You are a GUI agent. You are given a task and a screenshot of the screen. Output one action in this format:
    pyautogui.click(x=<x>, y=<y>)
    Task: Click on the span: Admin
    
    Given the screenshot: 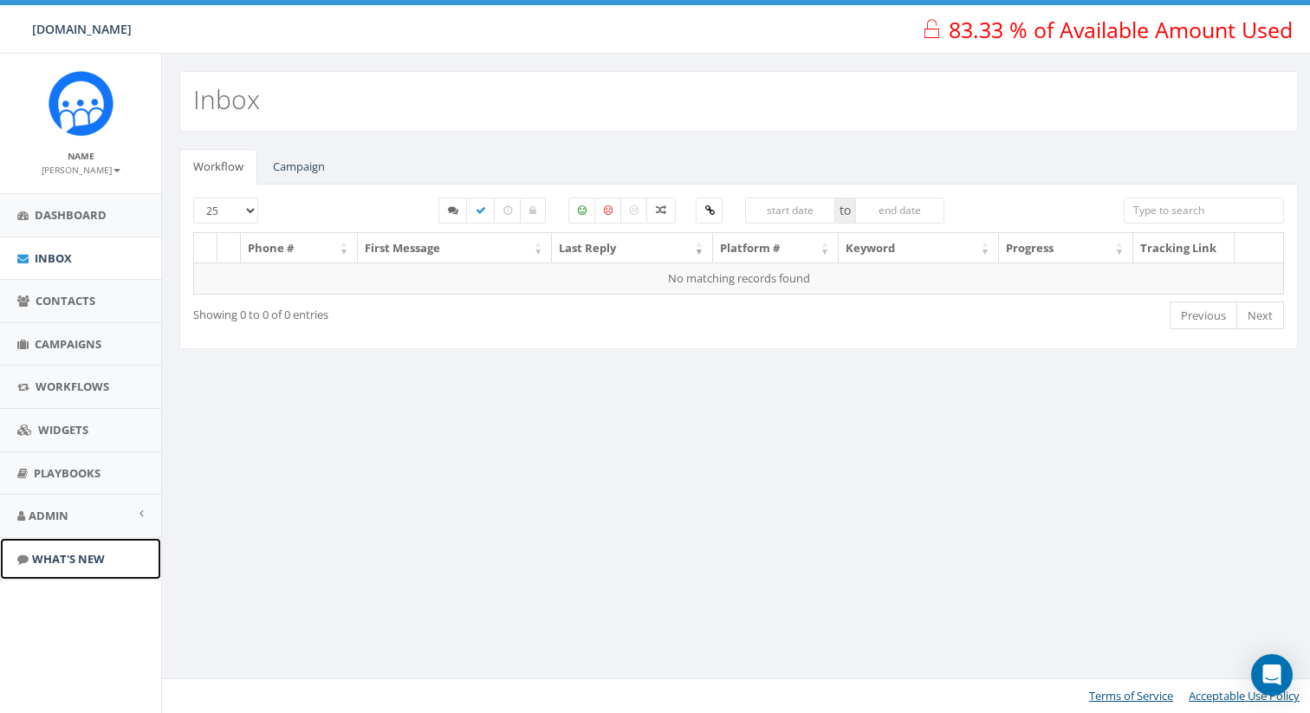 What is the action you would take?
    pyautogui.click(x=49, y=516)
    